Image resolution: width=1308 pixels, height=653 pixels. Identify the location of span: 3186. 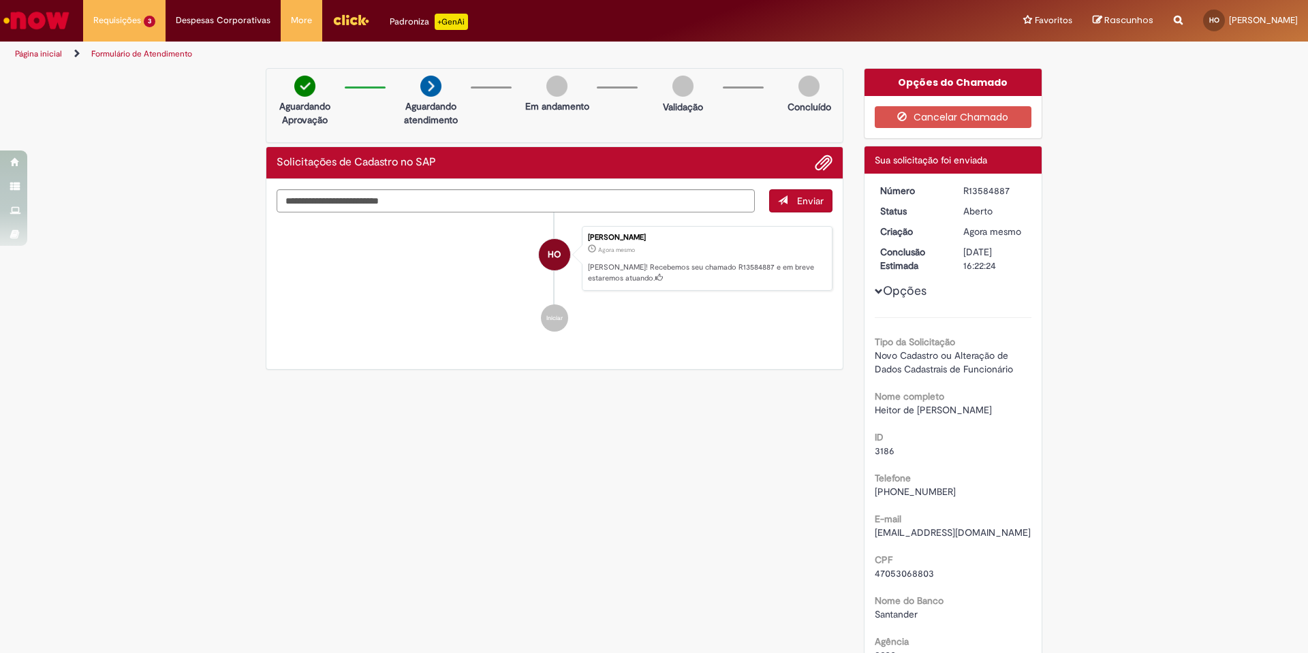
(884, 451).